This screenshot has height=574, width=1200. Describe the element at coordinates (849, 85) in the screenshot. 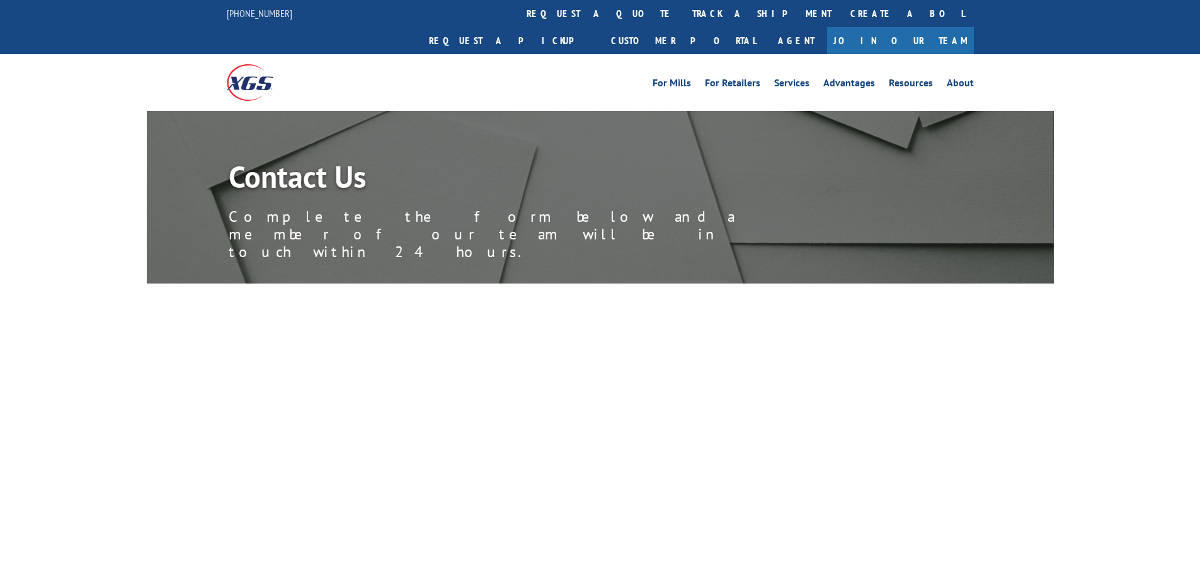

I see `a: Advantages` at that location.